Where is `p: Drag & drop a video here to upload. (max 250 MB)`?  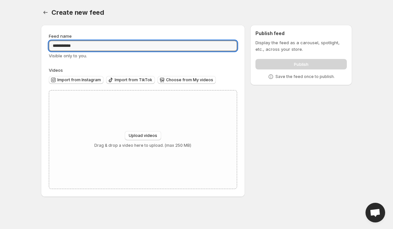 p: Drag & drop a video here to upload. (max 250 MB) is located at coordinates (143, 145).